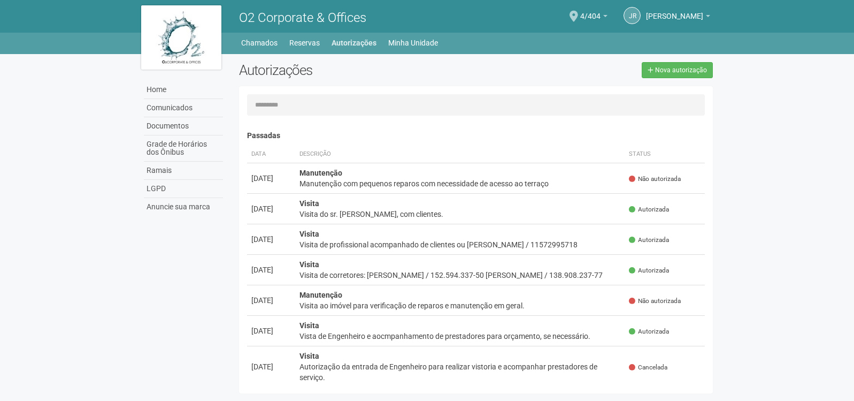 Image resolution: width=854 pixels, height=401 pixels. I want to click on a: Documentos, so click(183, 126).